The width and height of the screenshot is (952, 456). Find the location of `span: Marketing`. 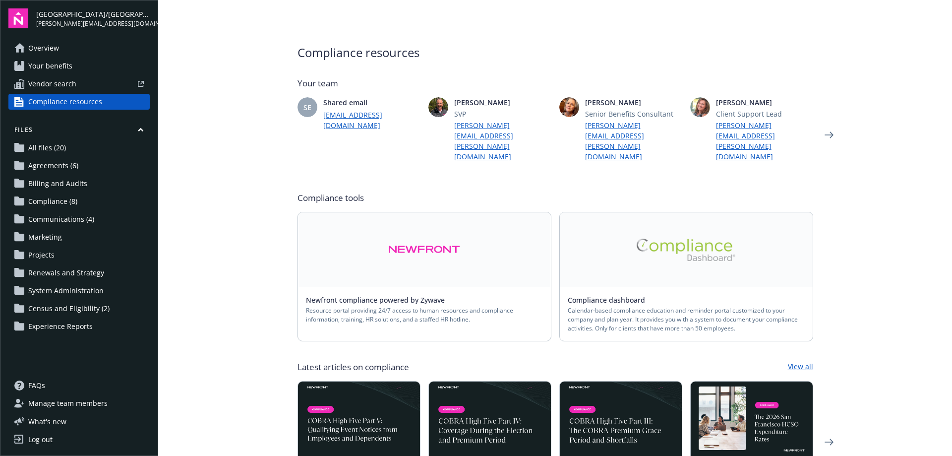

span: Marketing is located at coordinates (45, 237).